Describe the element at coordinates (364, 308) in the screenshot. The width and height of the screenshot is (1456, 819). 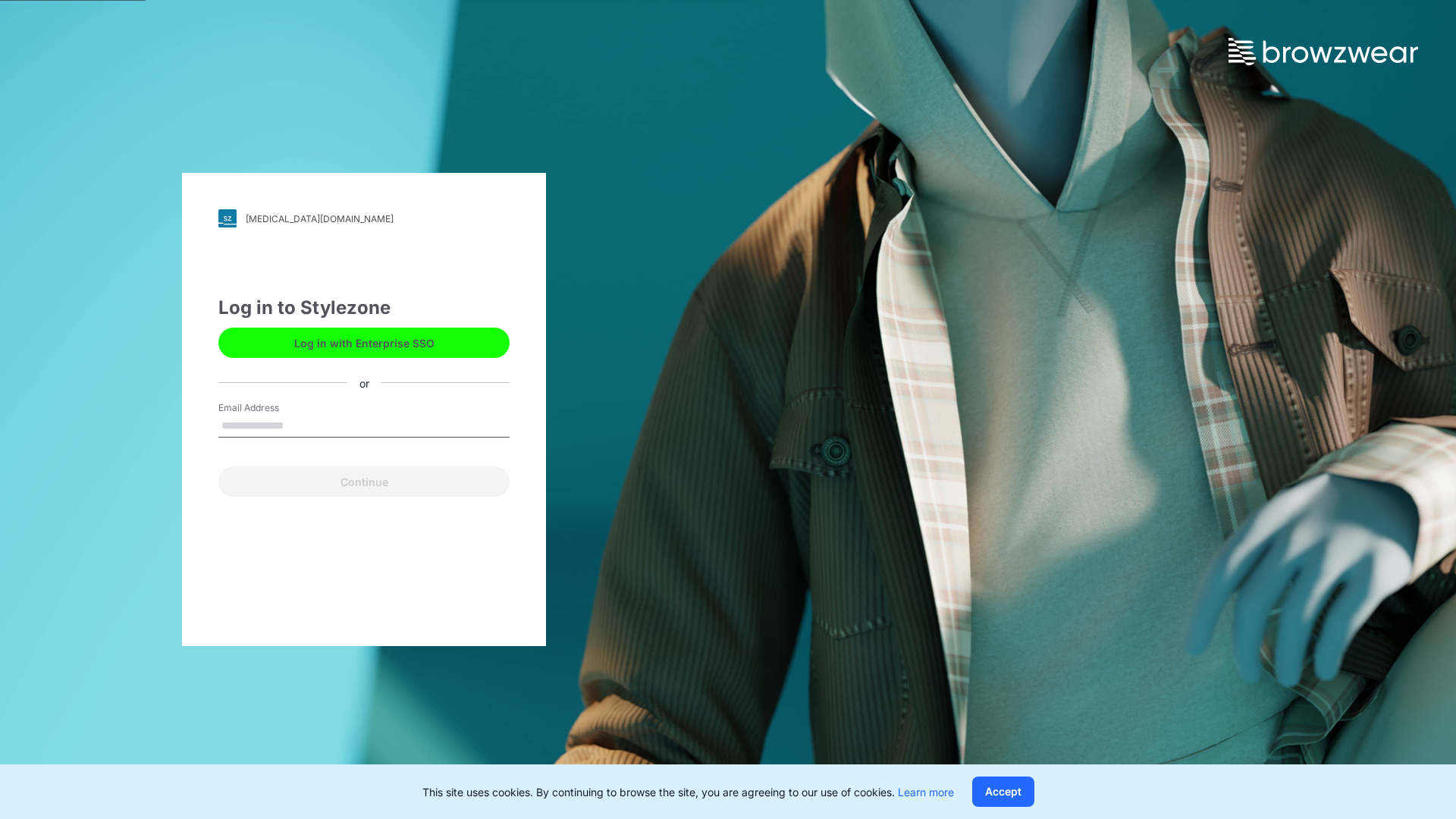
I see `div: Log in to Stylezone` at that location.